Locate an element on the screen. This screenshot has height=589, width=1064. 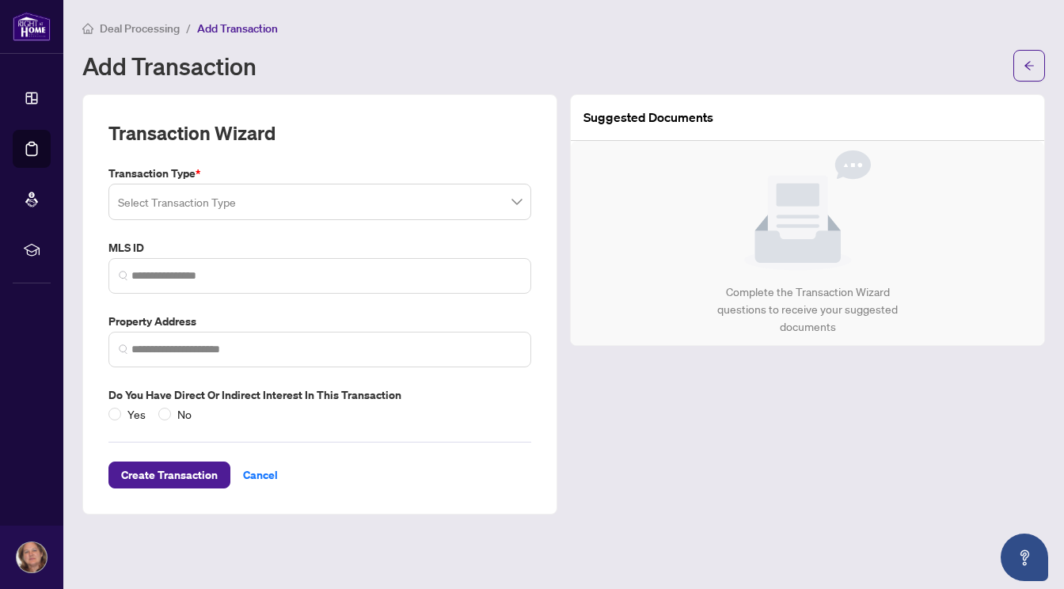
article: Suggested Documents is located at coordinates (648, 117).